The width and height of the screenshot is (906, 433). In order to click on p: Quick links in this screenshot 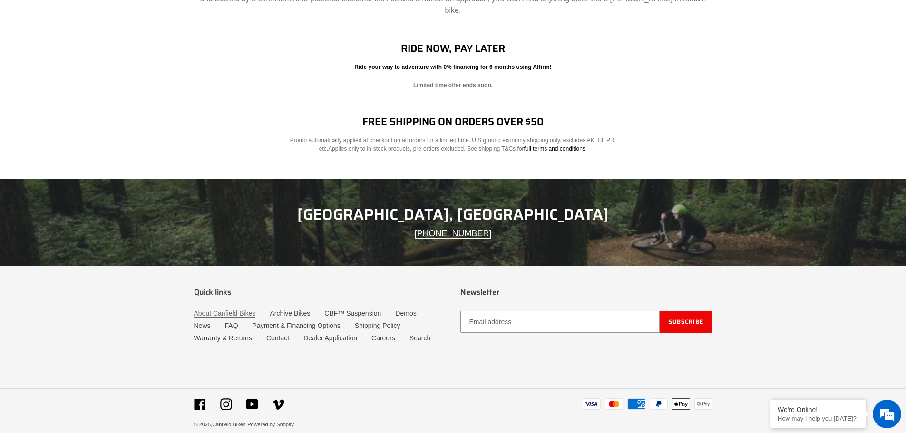, I will do `click(320, 292)`.